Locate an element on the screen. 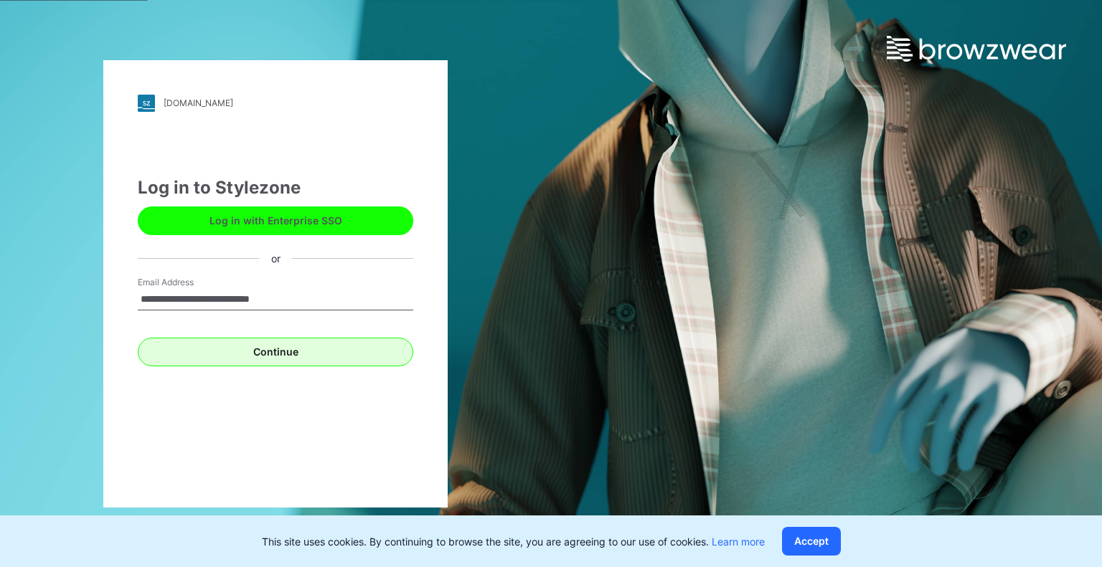  button: Continue is located at coordinates (275, 352).